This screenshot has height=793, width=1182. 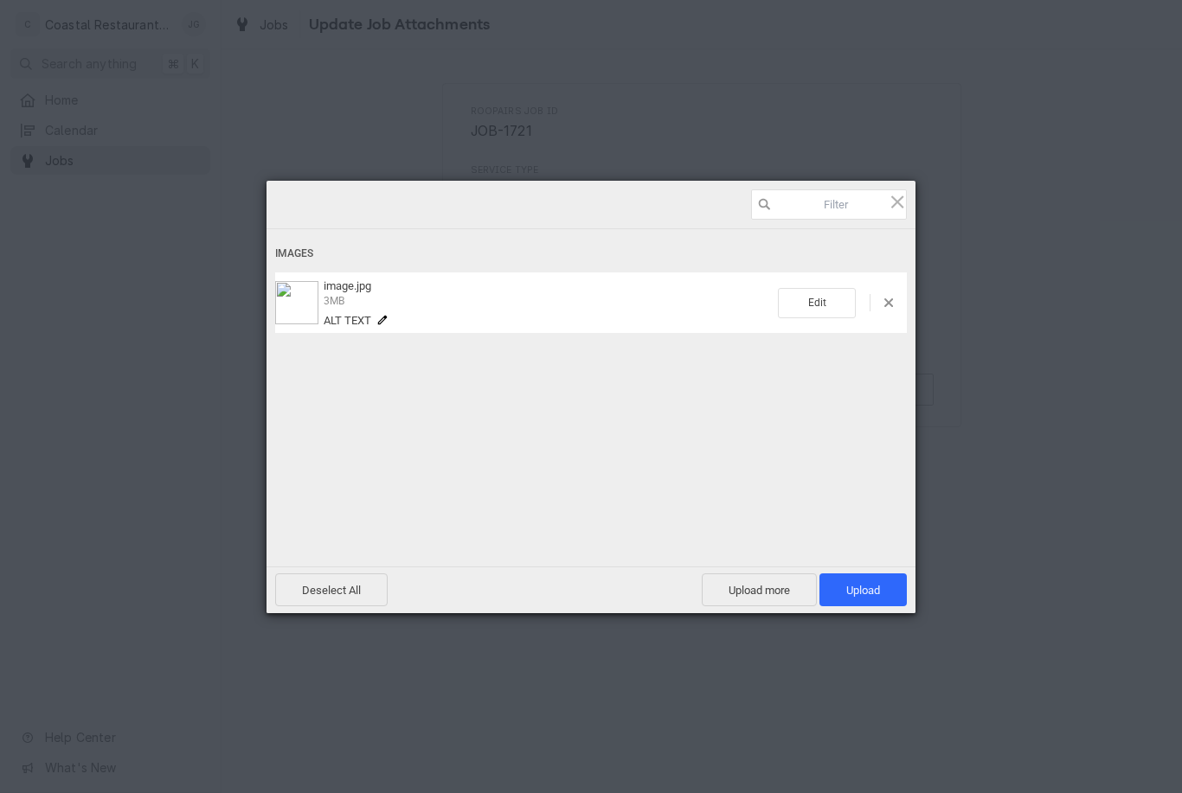 What do you see at coordinates (331, 590) in the screenshot?
I see `span: Deselect All` at bounding box center [331, 590].